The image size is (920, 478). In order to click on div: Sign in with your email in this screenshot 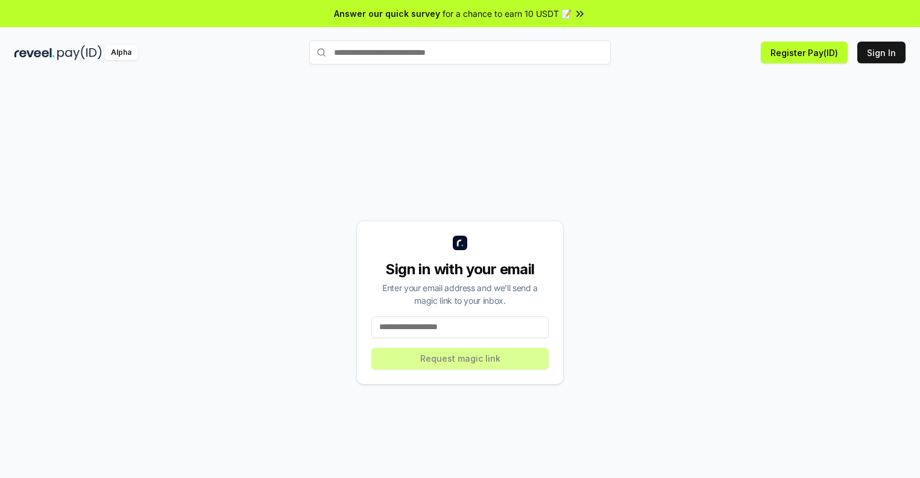, I will do `click(460, 269)`.